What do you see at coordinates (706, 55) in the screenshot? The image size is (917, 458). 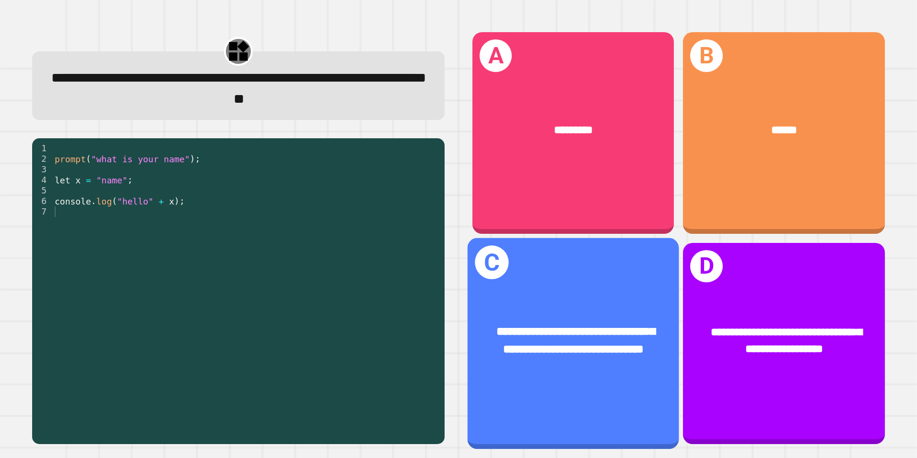 I see `h1: B` at bounding box center [706, 55].